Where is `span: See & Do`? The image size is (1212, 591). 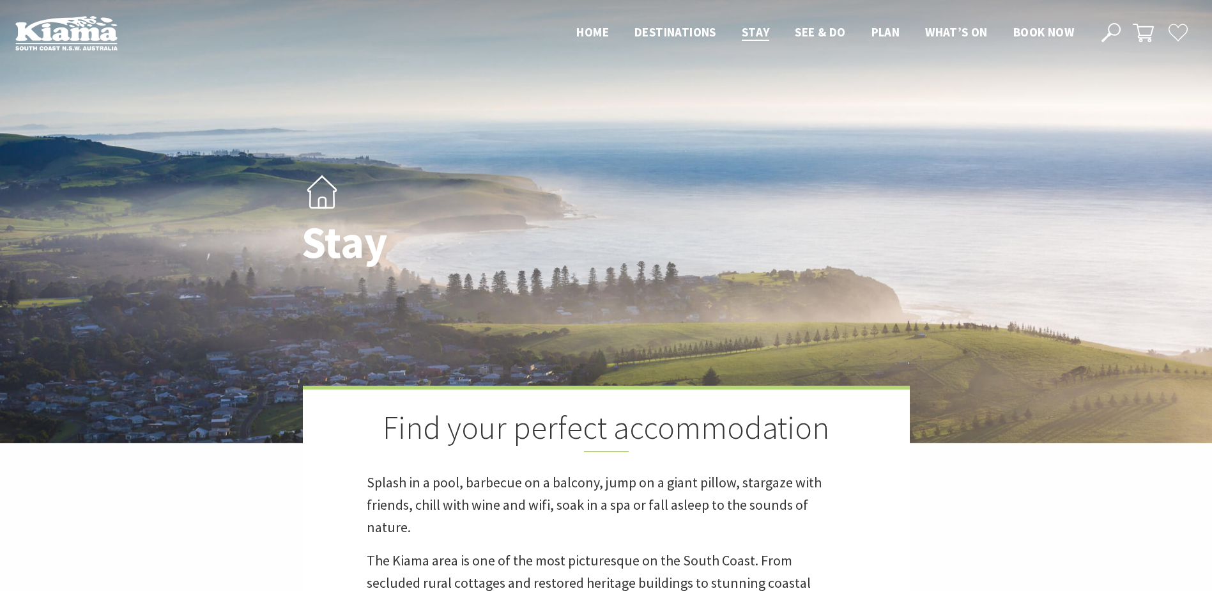 span: See & Do is located at coordinates (820, 32).